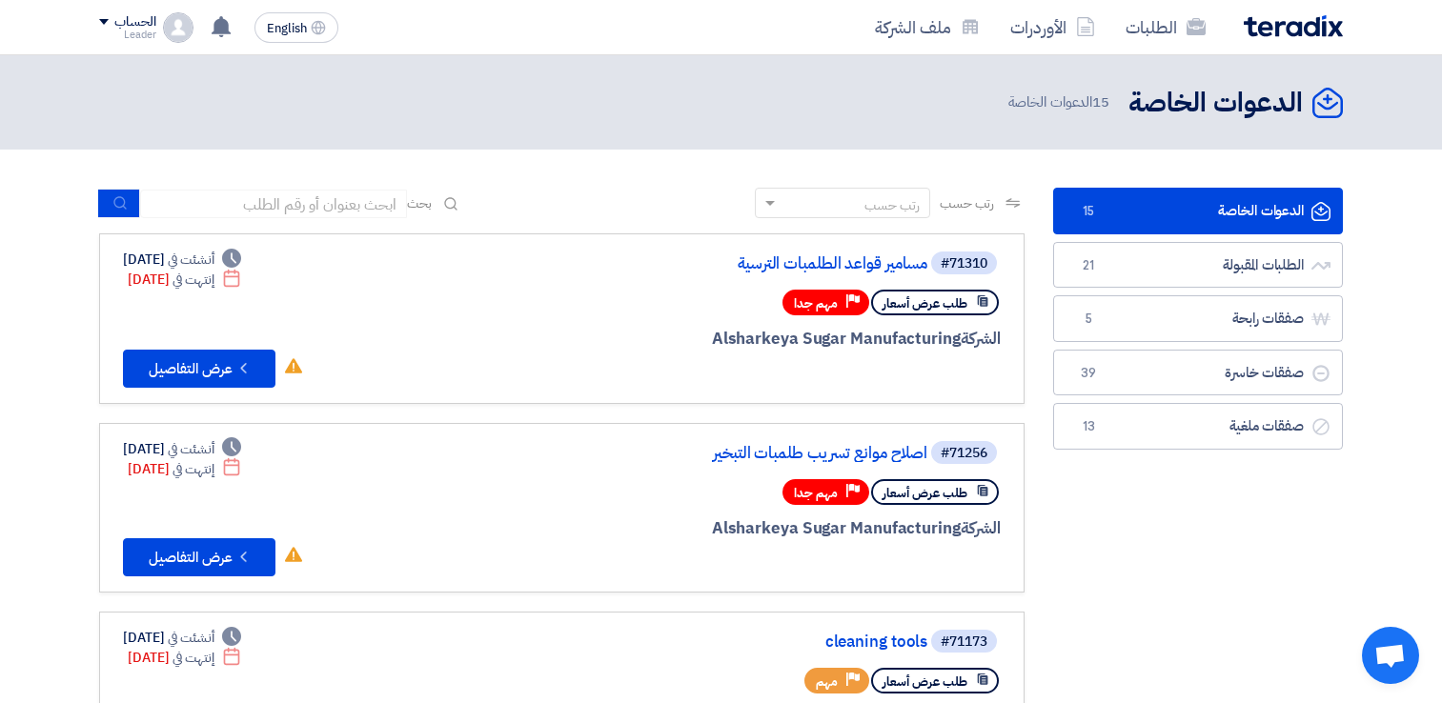 This screenshot has width=1442, height=703. Describe the element at coordinates (1390, 656) in the screenshot. I see `div: Open chat` at that location.